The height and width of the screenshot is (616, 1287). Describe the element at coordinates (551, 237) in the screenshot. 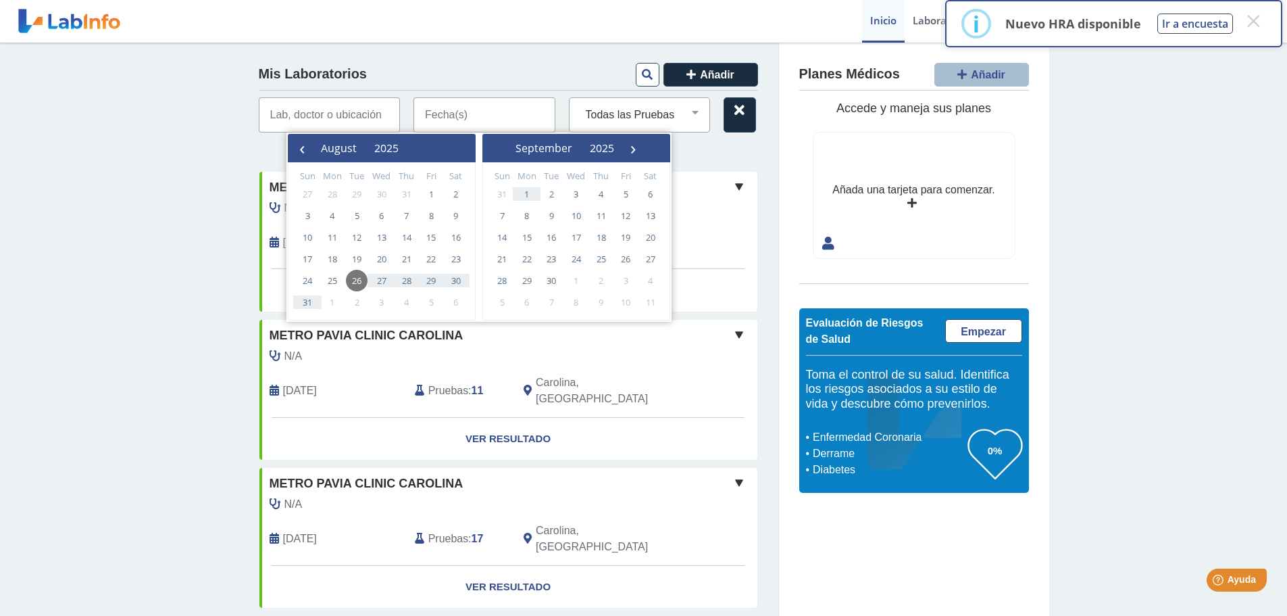

I see `span: 16` at that location.